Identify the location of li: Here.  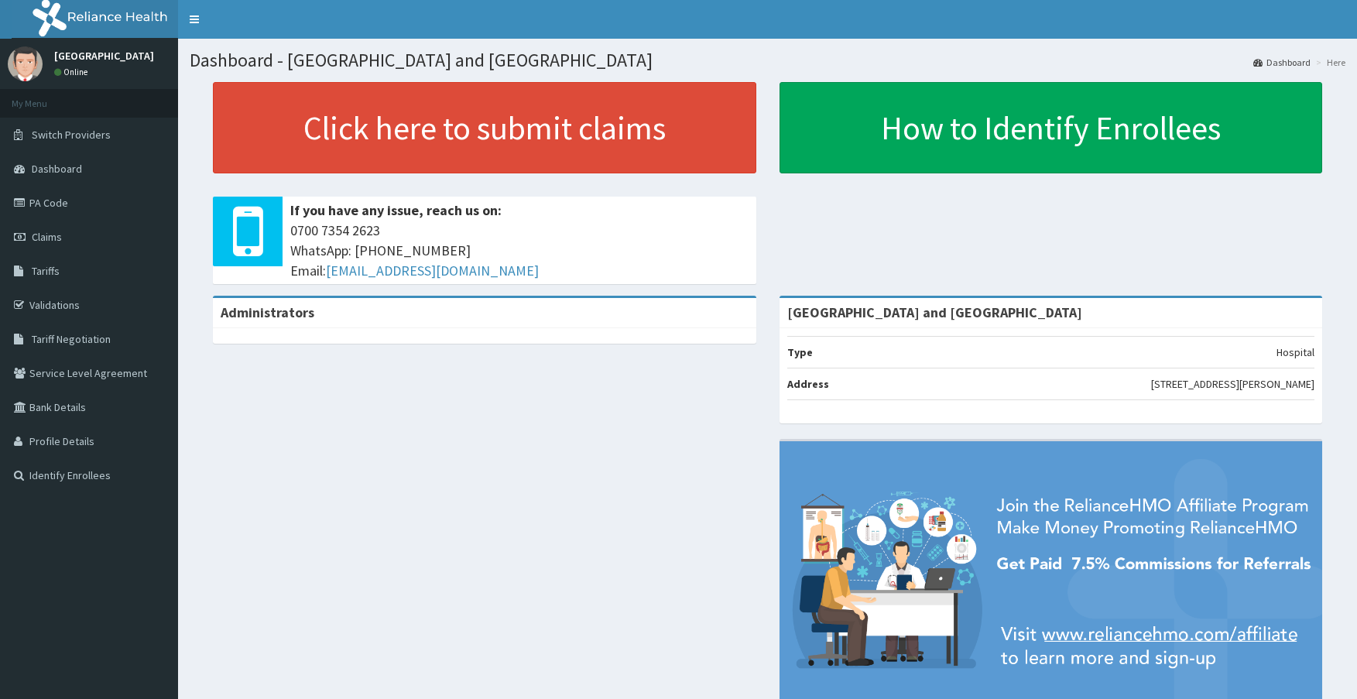
(1328, 62).